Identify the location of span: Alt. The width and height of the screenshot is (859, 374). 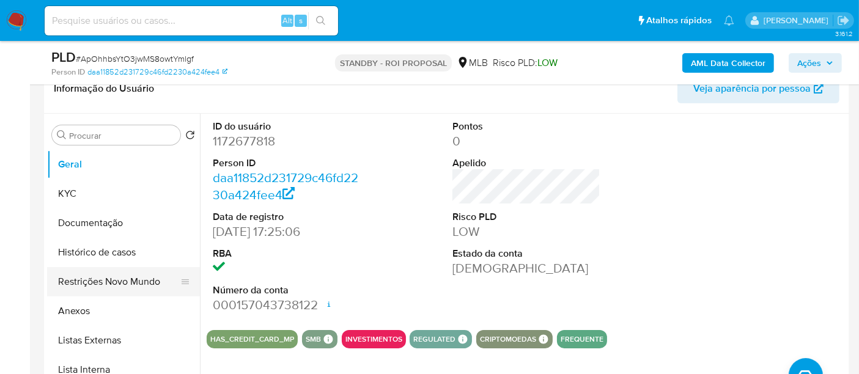
(287, 20).